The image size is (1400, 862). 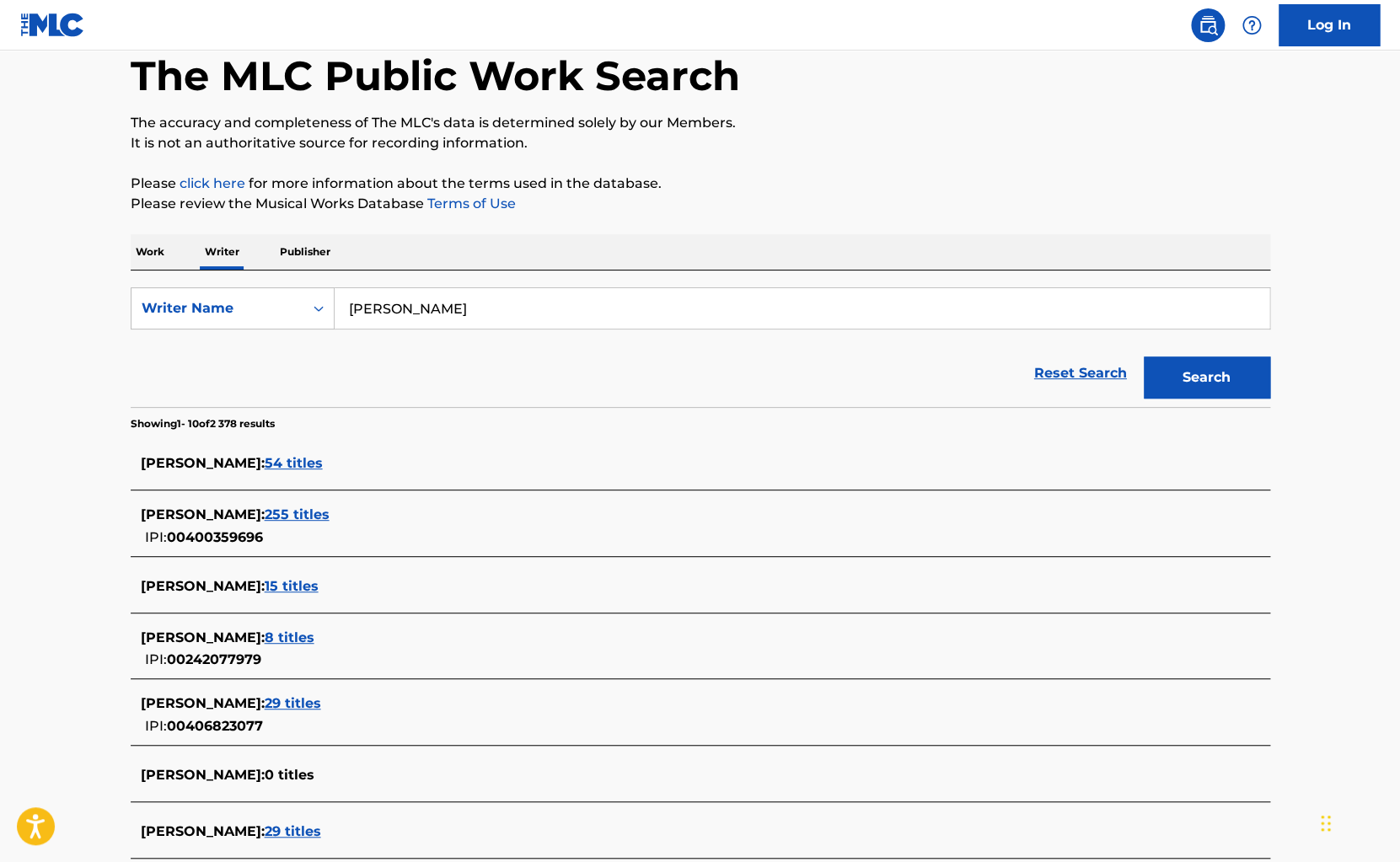 What do you see at coordinates (214, 659) in the screenshot?
I see `span: 00242077979` at bounding box center [214, 659].